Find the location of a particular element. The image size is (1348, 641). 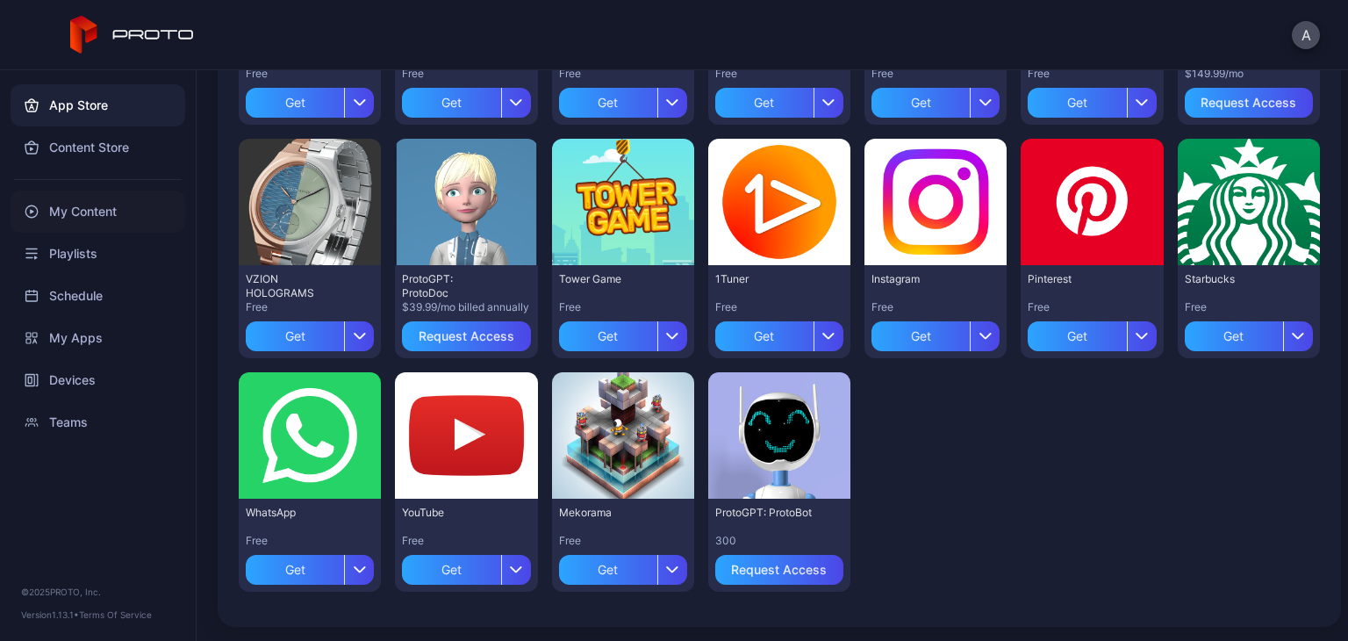

div: ProtoGPT: ProtoDoc is located at coordinates (450, 286).